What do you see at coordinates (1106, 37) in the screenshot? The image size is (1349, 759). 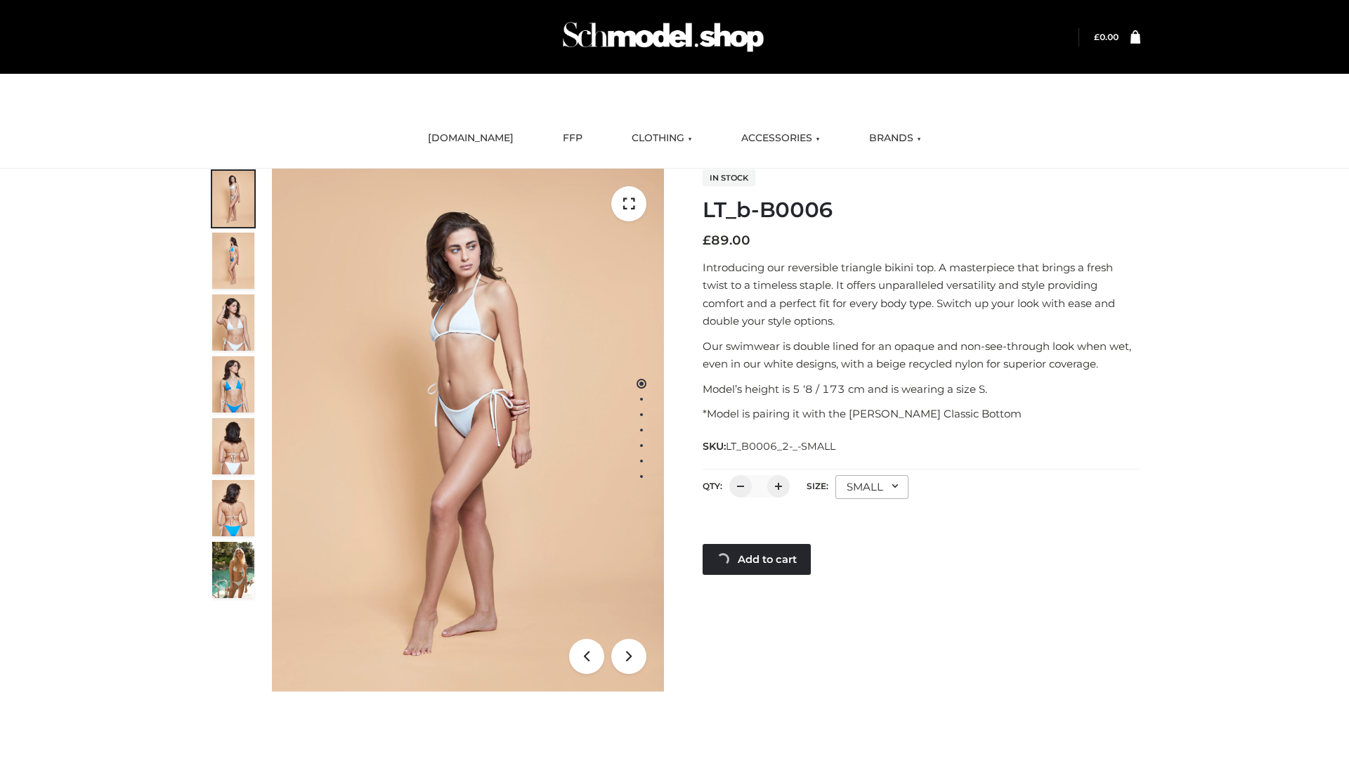 I see `a: £0.00` at bounding box center [1106, 37].